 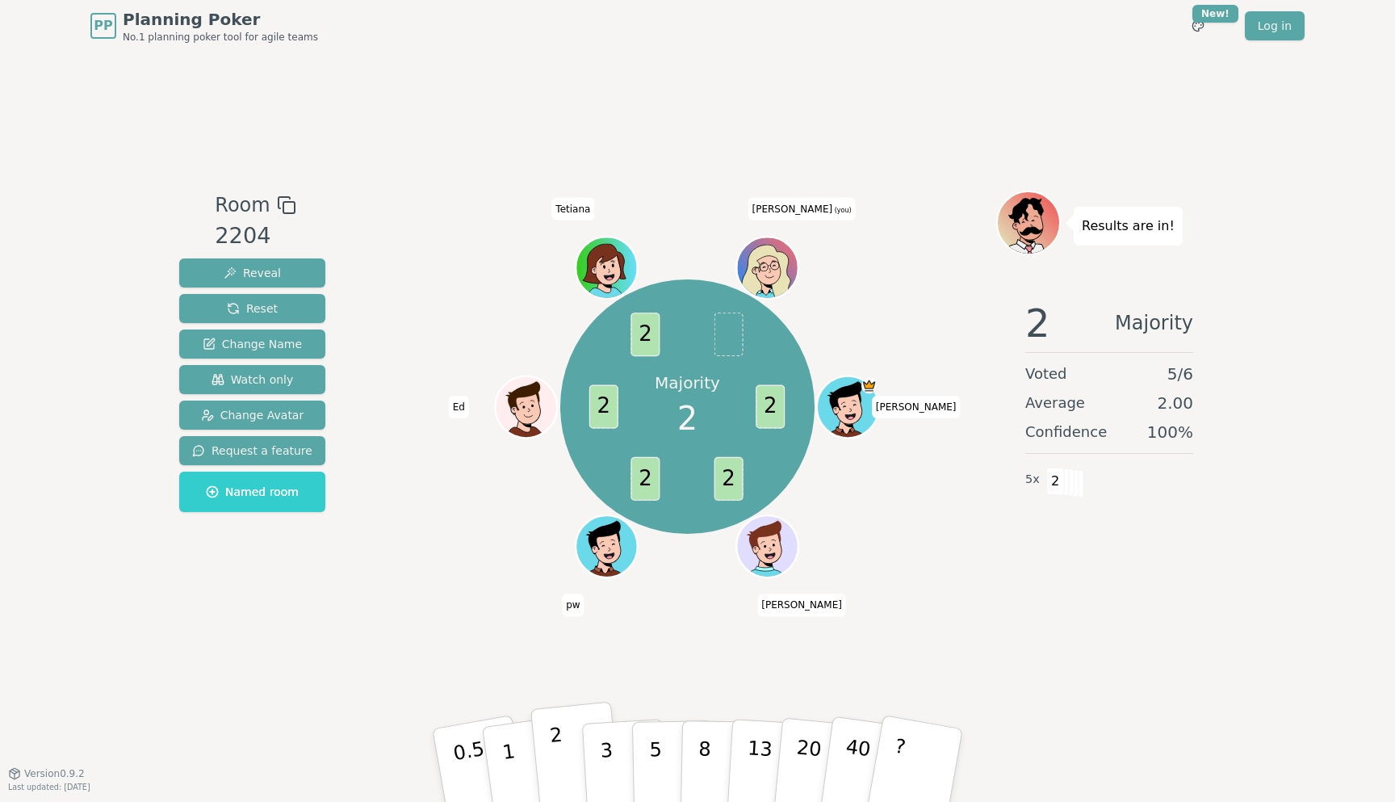 I want to click on button: Click to change your avatar, so click(x=768, y=267).